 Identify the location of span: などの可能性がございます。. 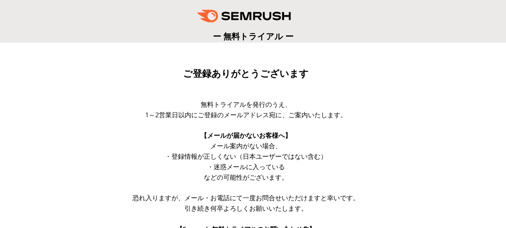
(246, 177).